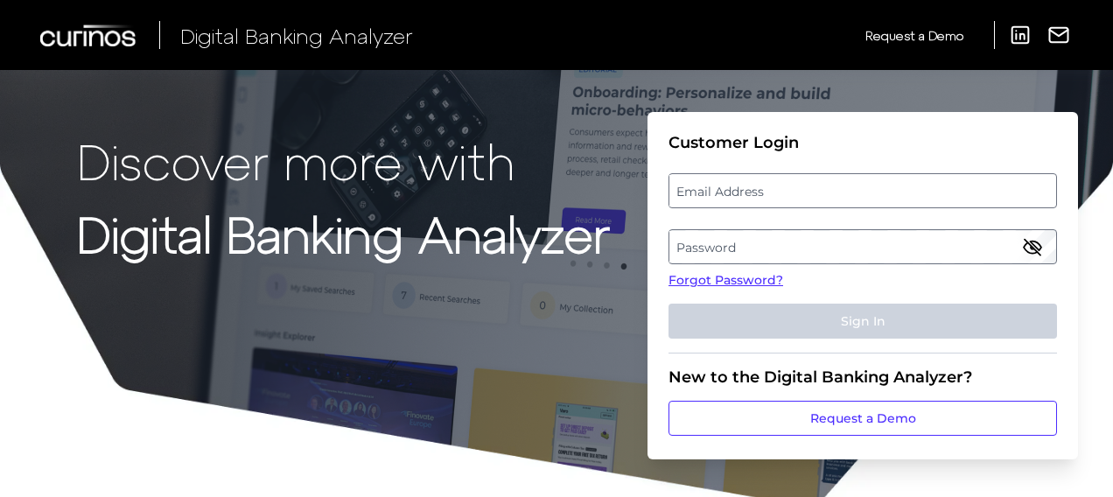 The width and height of the screenshot is (1113, 497). I want to click on img: Curinos, so click(89, 35).